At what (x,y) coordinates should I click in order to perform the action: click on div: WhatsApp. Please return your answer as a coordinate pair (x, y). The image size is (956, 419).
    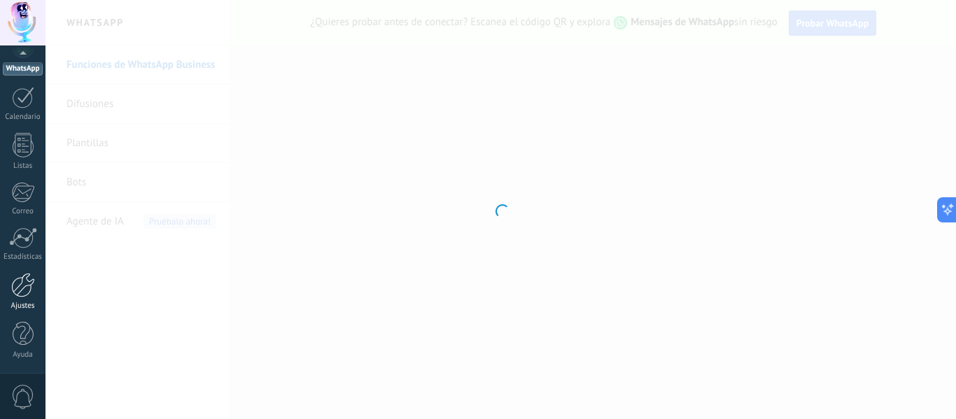
    Looking at the image, I should click on (22, 69).